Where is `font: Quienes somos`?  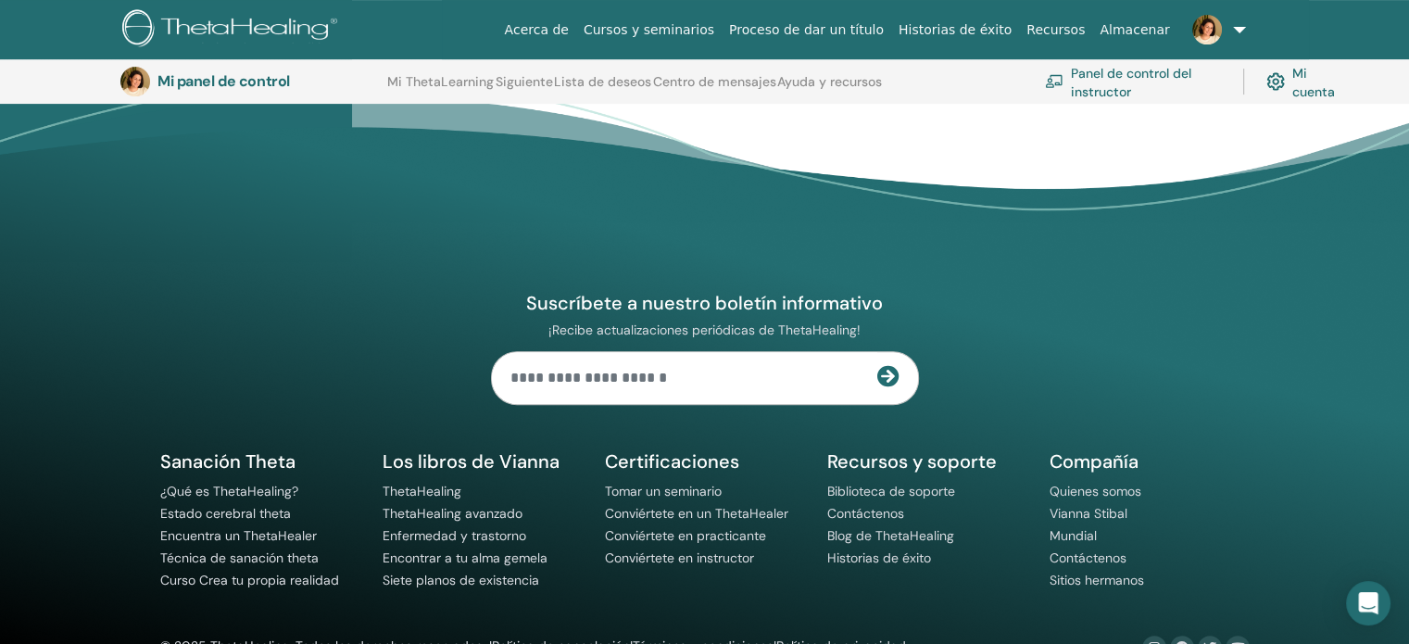 font: Quienes somos is located at coordinates (1095, 491).